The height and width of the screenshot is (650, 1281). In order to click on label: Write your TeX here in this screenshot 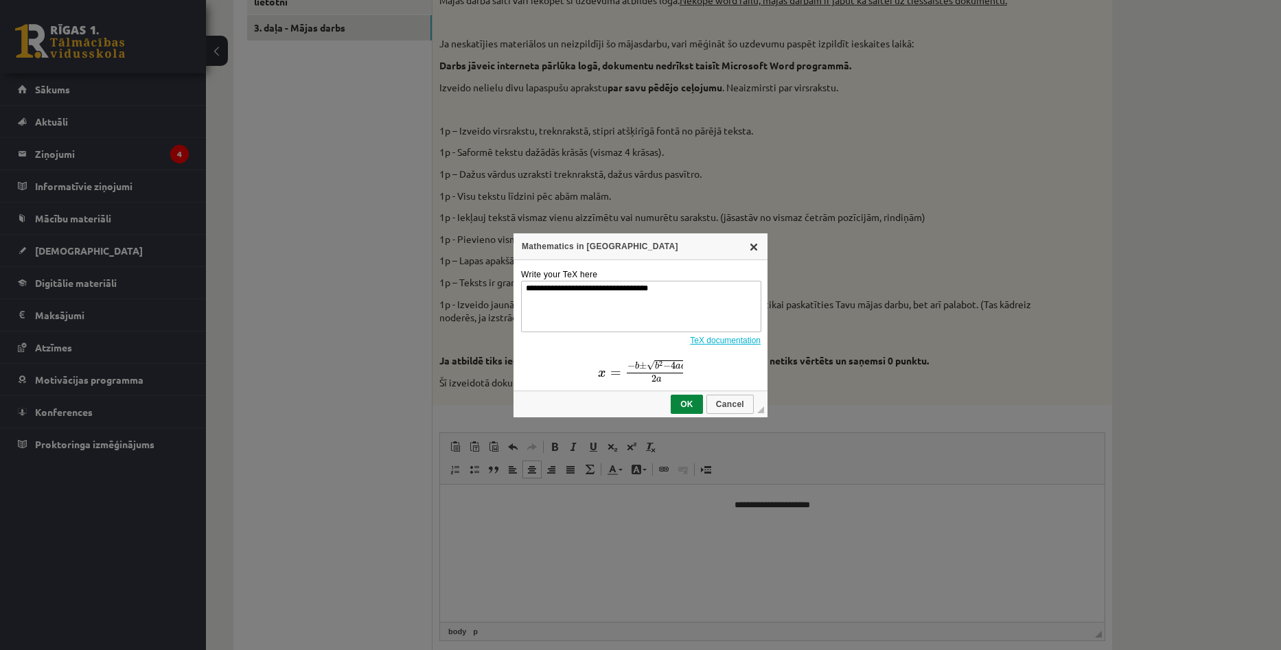, I will do `click(559, 275)`.